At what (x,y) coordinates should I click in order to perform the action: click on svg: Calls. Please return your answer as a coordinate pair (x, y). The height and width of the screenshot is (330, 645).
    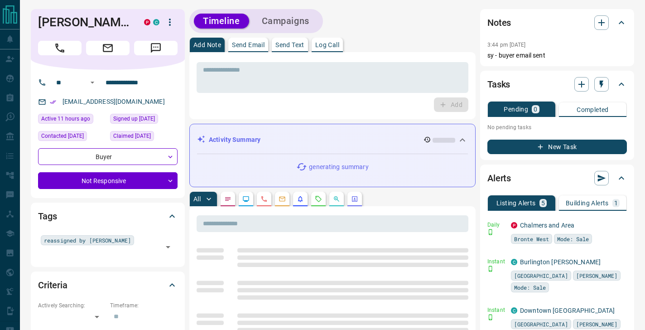
    Looking at the image, I should click on (264, 199).